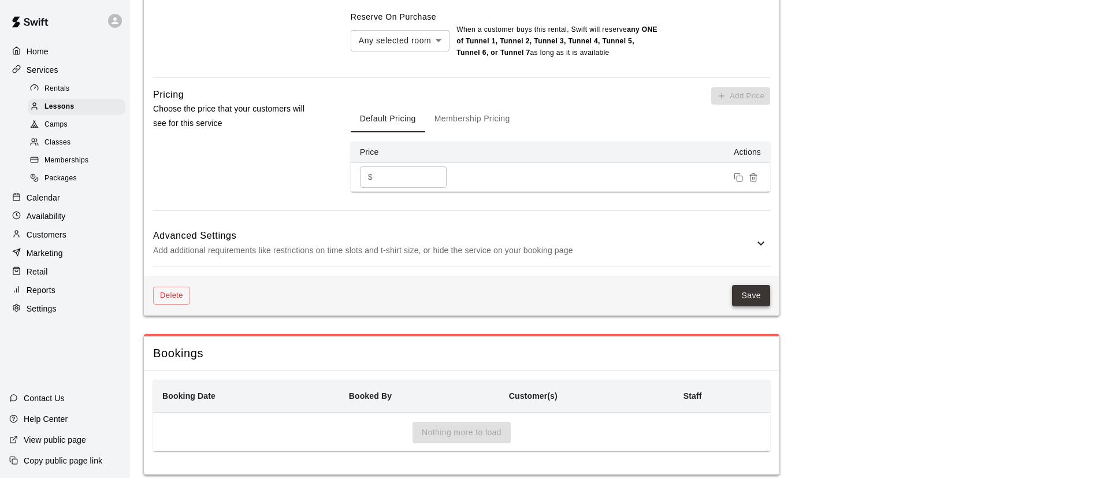  What do you see at coordinates (65, 253) in the screenshot?
I see `a: Marketing` at bounding box center [65, 253].